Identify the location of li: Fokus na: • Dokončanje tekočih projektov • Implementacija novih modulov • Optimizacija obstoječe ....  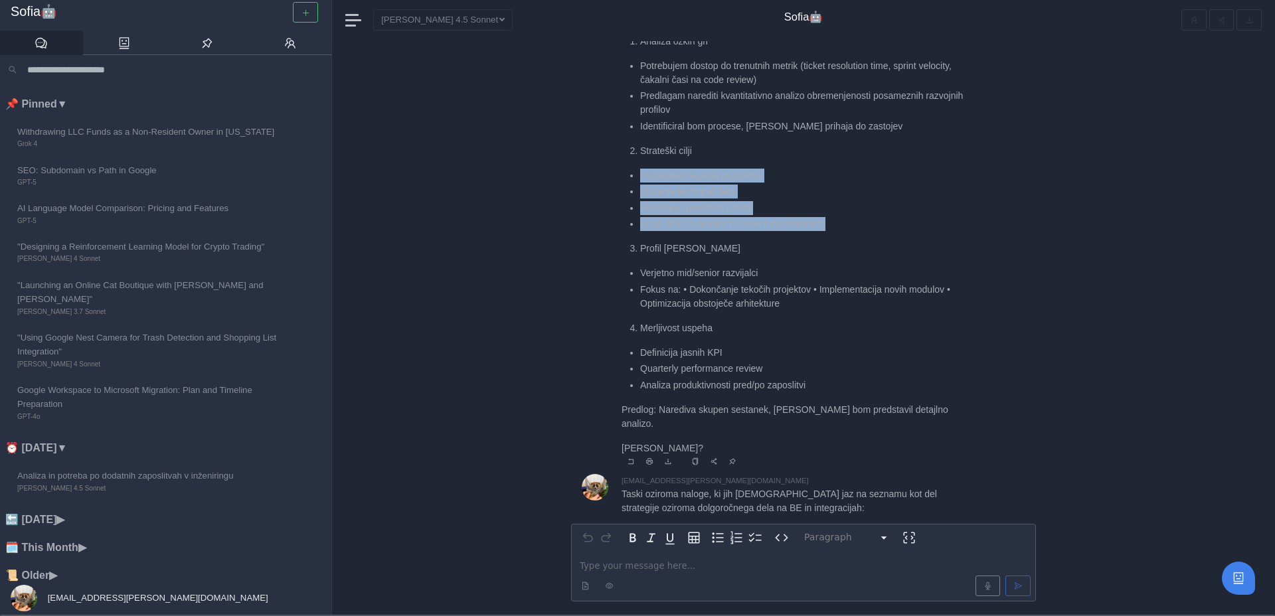
(807, 297).